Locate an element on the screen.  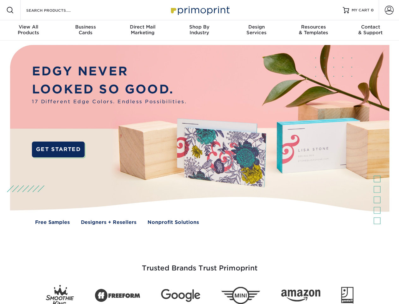
div: Services is located at coordinates (257, 30).